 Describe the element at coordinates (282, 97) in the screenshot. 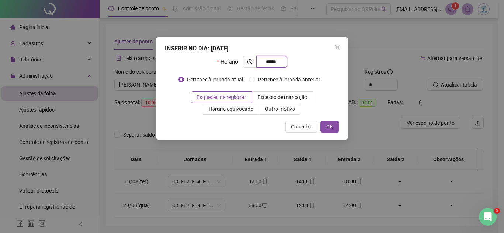

I see `span: Excesso de marcação` at that location.